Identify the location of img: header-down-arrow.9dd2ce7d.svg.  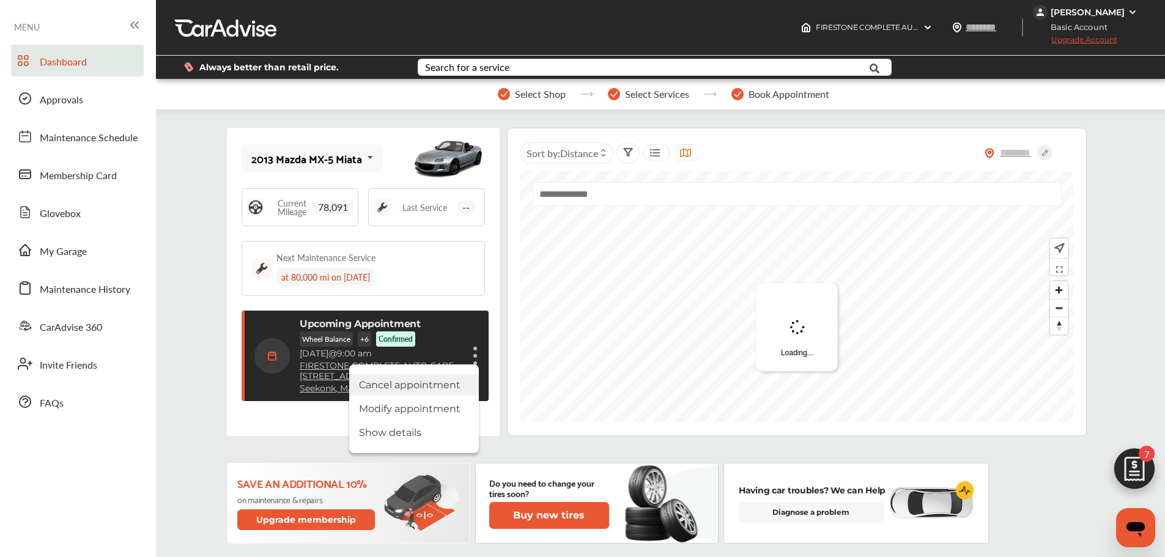
(928, 28).